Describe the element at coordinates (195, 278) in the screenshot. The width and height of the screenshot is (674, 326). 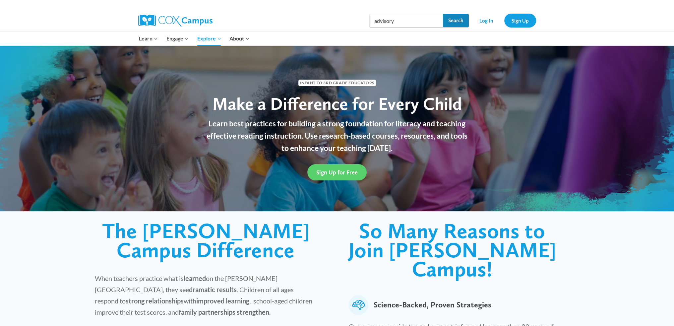
I see `strong: learned` at that location.